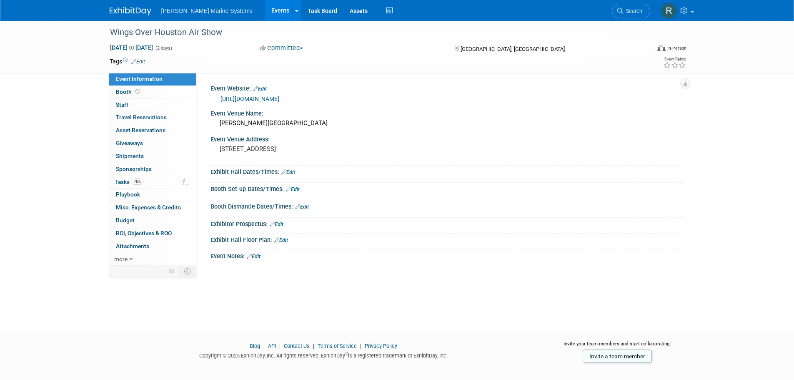 The height and width of the screenshot is (380, 794). I want to click on a: Blog, so click(255, 346).